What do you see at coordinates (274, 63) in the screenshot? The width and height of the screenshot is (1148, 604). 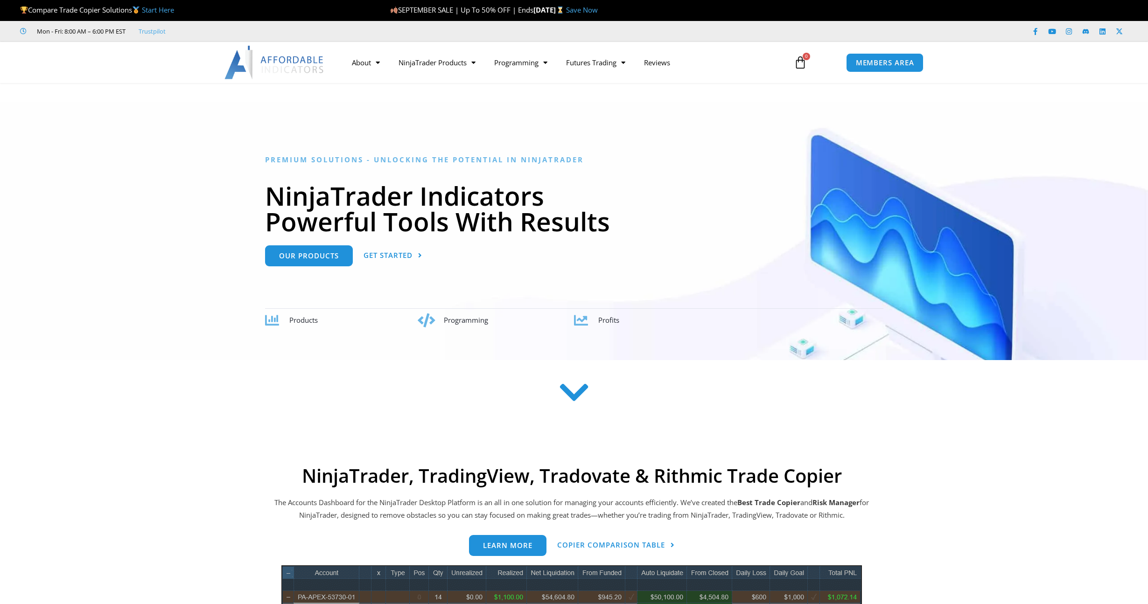 I see `img: LogoAI | Affordable Indicators – NinjaTrader` at bounding box center [274, 63].